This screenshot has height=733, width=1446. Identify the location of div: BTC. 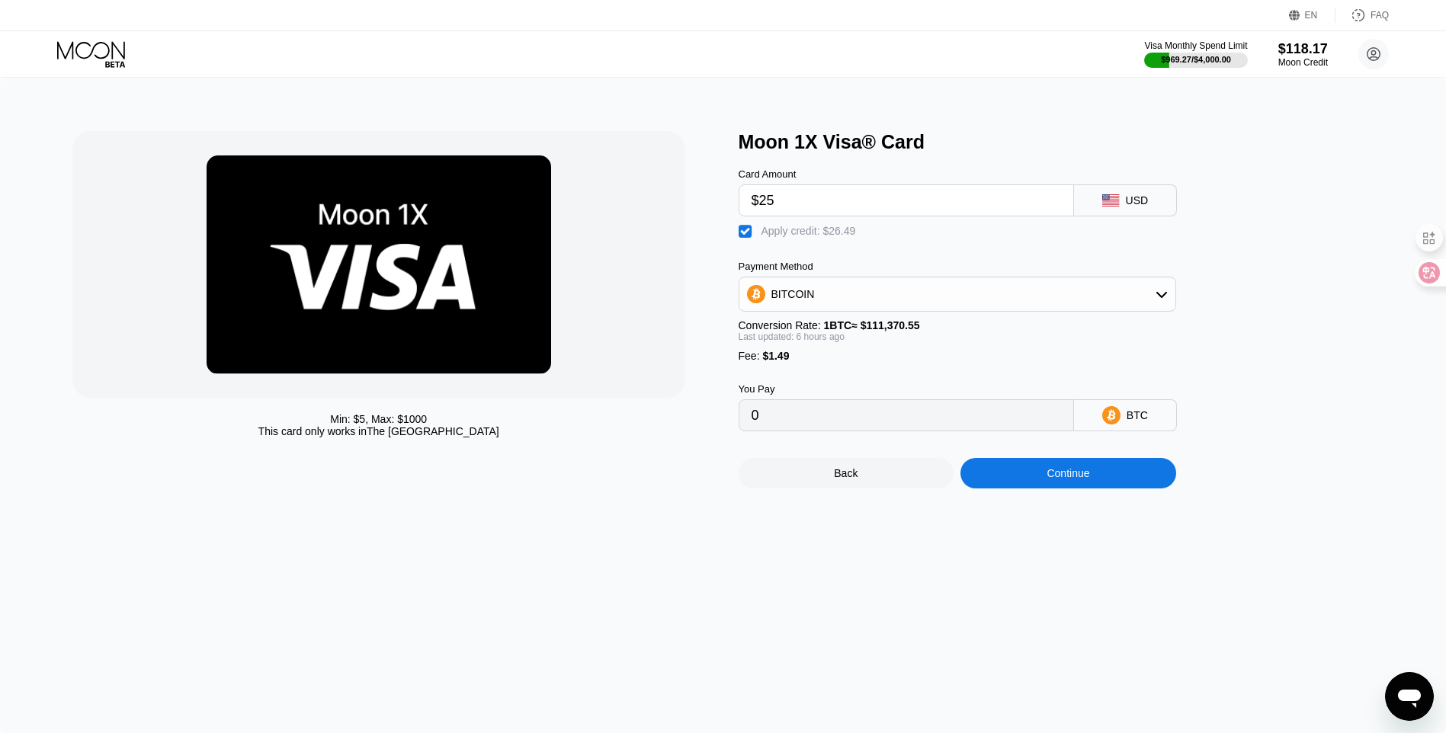
(1138, 416).